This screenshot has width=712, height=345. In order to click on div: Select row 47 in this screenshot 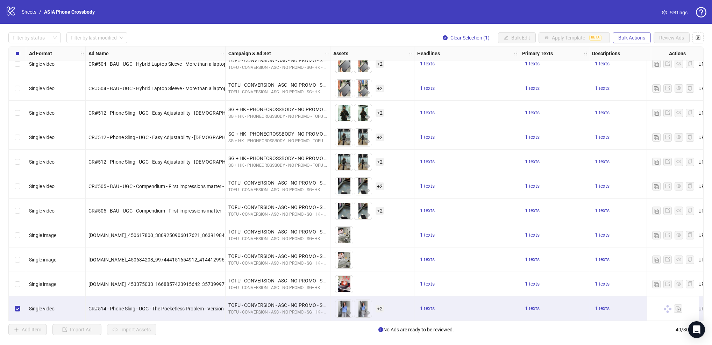, I will do `click(17, 260)`.